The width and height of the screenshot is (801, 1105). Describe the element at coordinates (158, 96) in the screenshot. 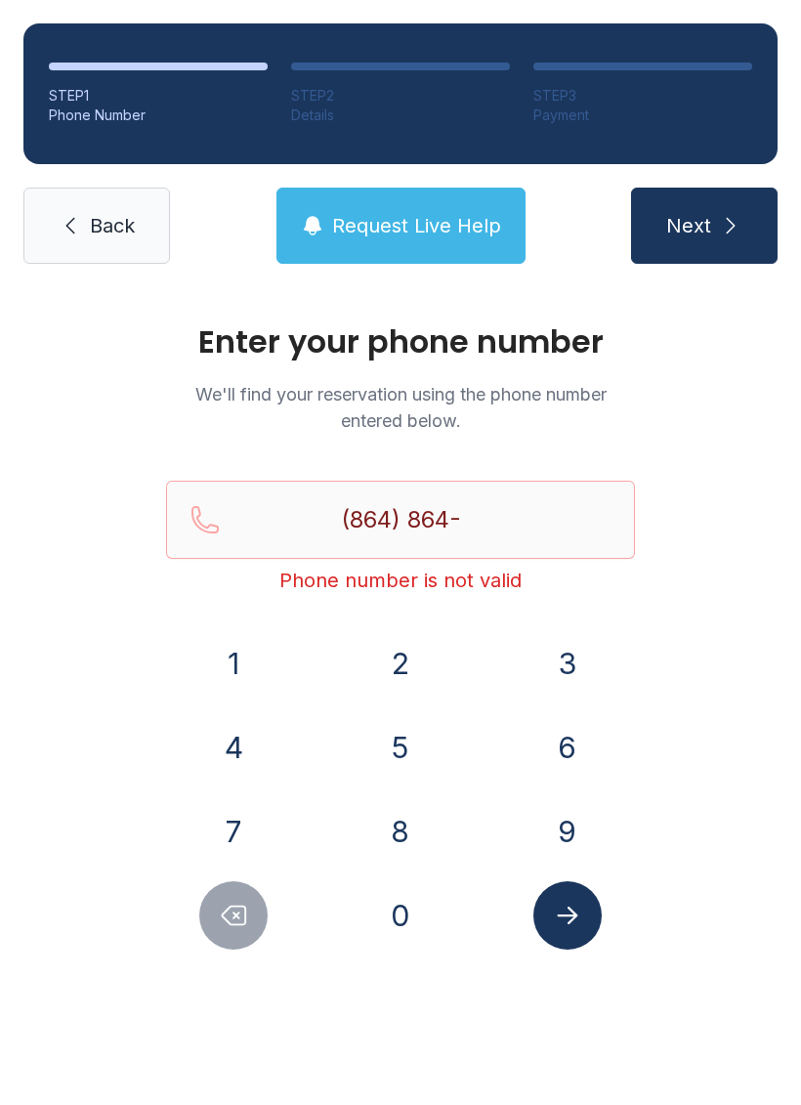

I see `div: STEP 1` at that location.